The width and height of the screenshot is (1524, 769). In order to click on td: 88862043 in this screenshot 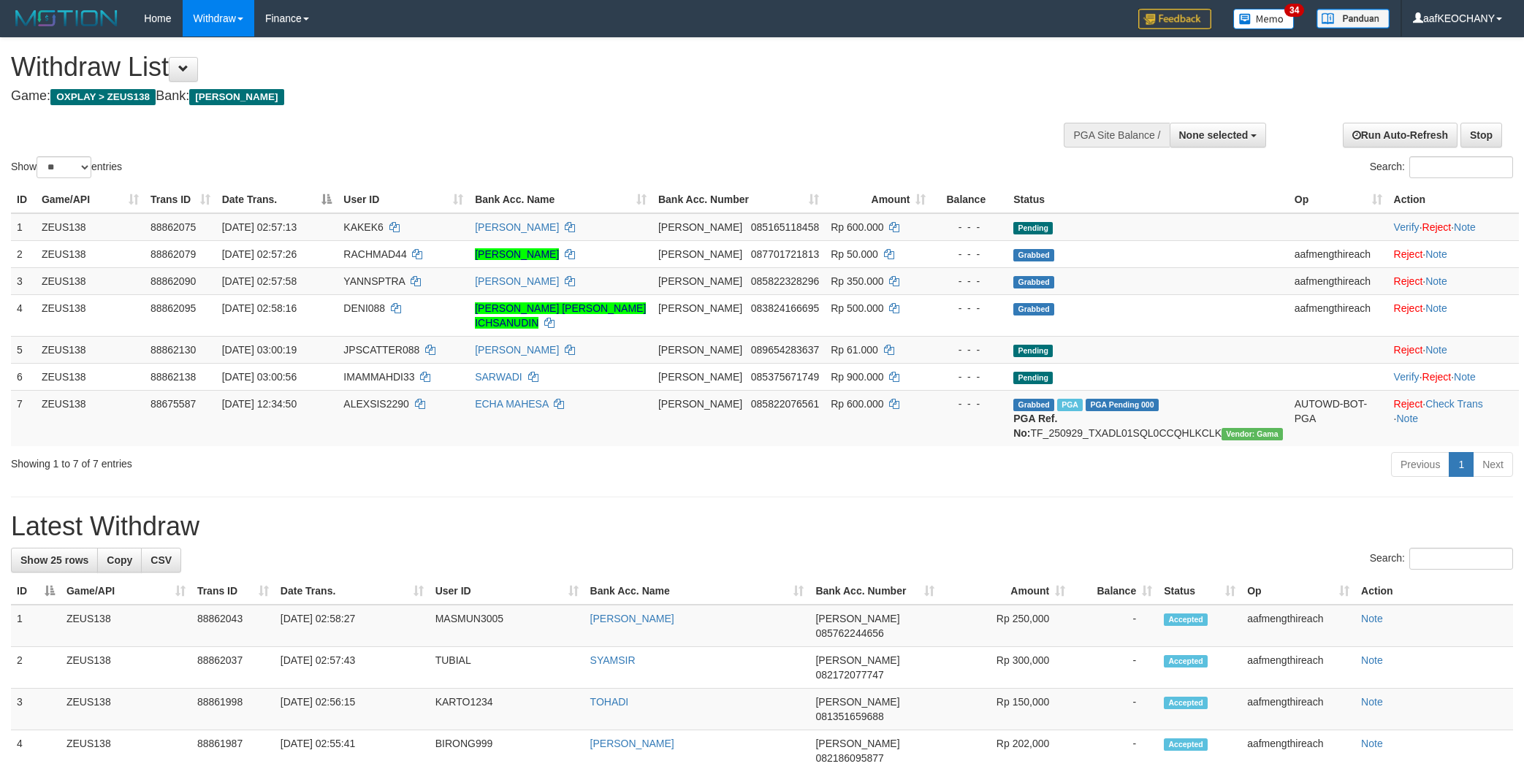, I will do `click(233, 626)`.